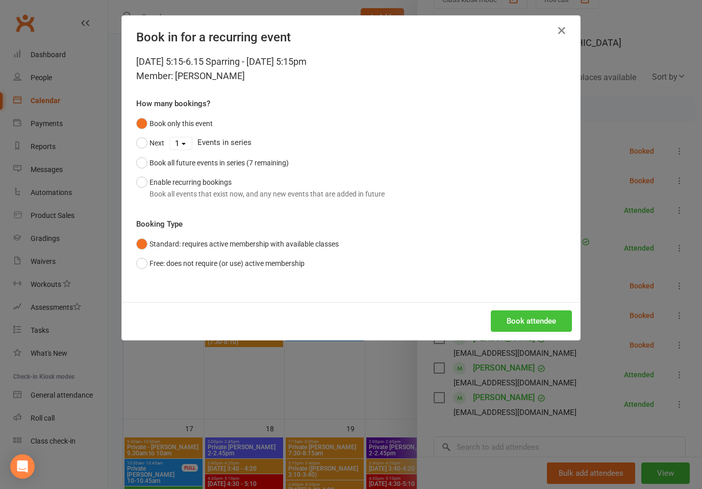 Image resolution: width=702 pixels, height=489 pixels. What do you see at coordinates (220, 263) in the screenshot?
I see `button: Free: does not require (or use) active membership` at bounding box center [220, 263].